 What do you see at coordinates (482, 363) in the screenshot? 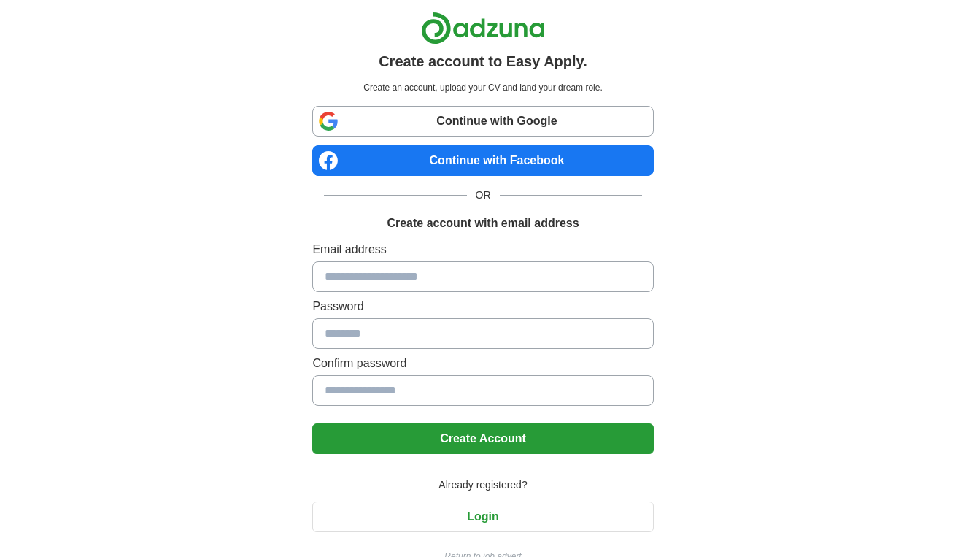
I see `label: Confirm password` at bounding box center [482, 363].